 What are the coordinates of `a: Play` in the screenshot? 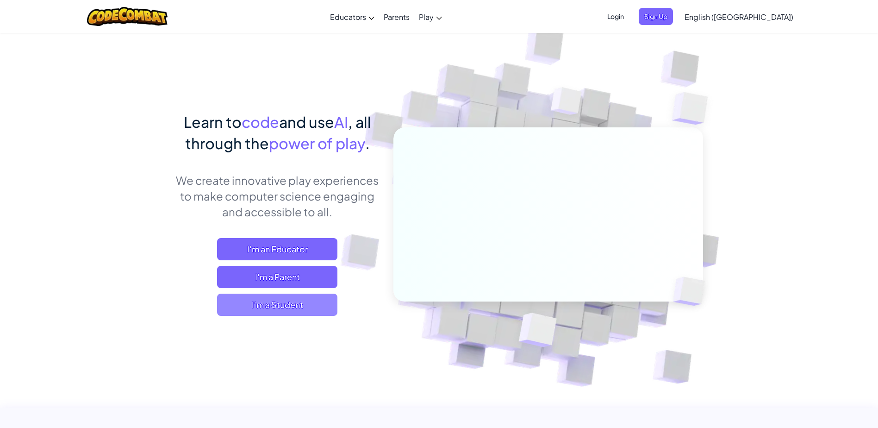 It's located at (430, 17).